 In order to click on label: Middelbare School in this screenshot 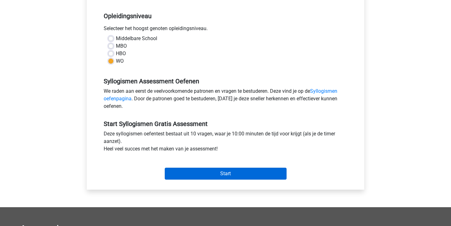, I will do `click(136, 39)`.